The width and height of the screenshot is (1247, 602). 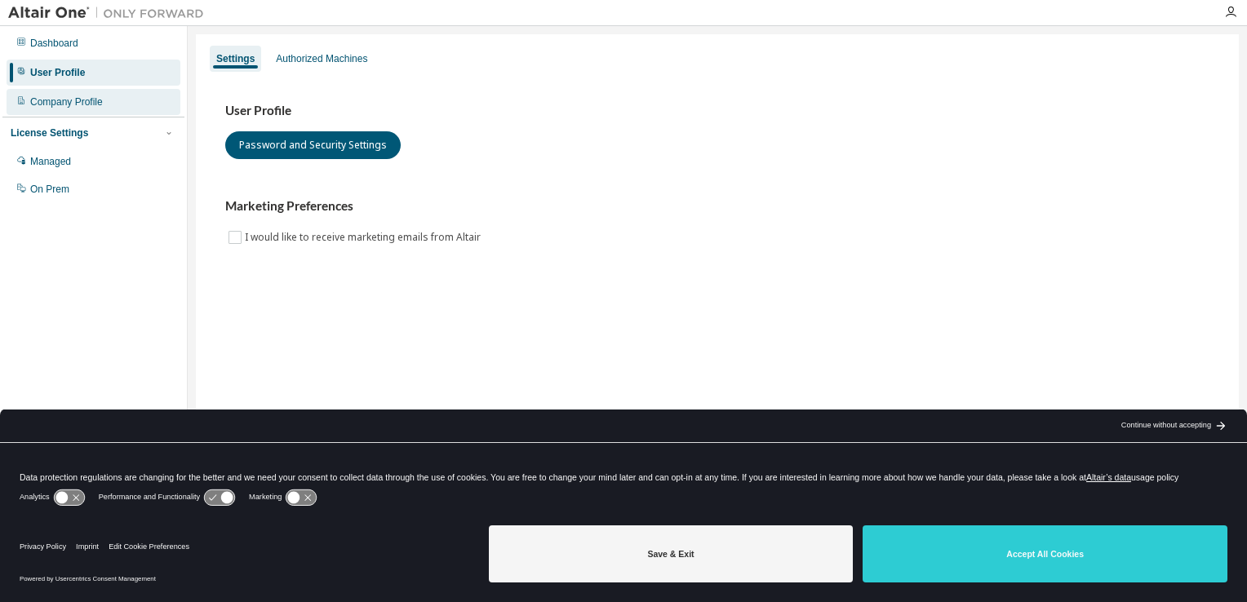 I want to click on div: Company Profile, so click(x=66, y=102).